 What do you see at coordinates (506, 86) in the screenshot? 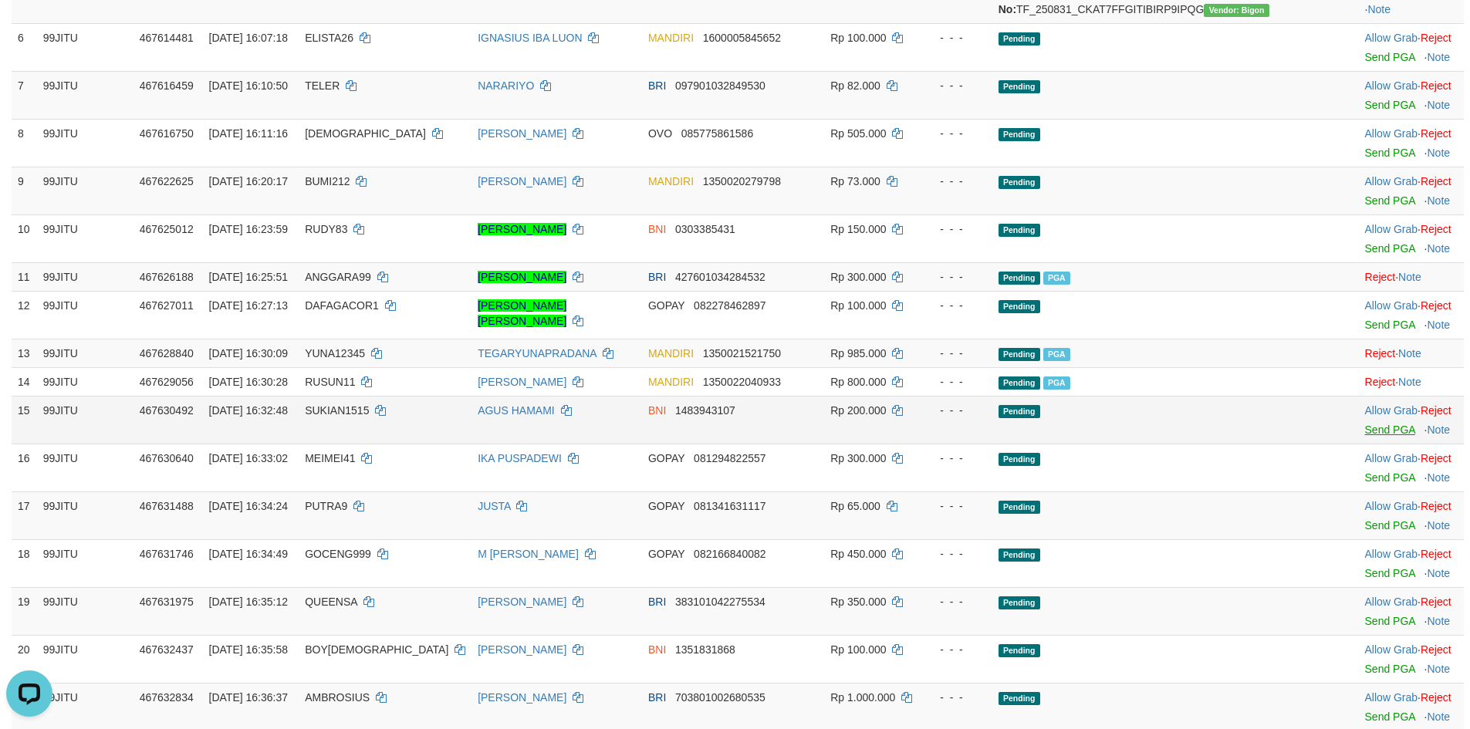
I see `a: NARARIYO` at bounding box center [506, 86].